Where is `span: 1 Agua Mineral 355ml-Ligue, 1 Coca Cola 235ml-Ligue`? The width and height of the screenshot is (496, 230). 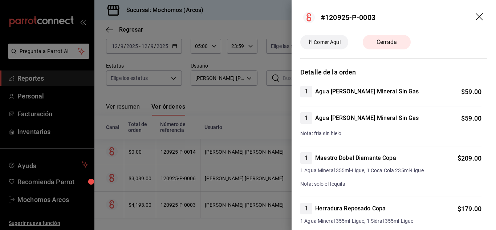
span: 1 Agua Mineral 355ml-Ligue, 1 Coca Cola 235ml-Ligue is located at coordinates (391, 170).